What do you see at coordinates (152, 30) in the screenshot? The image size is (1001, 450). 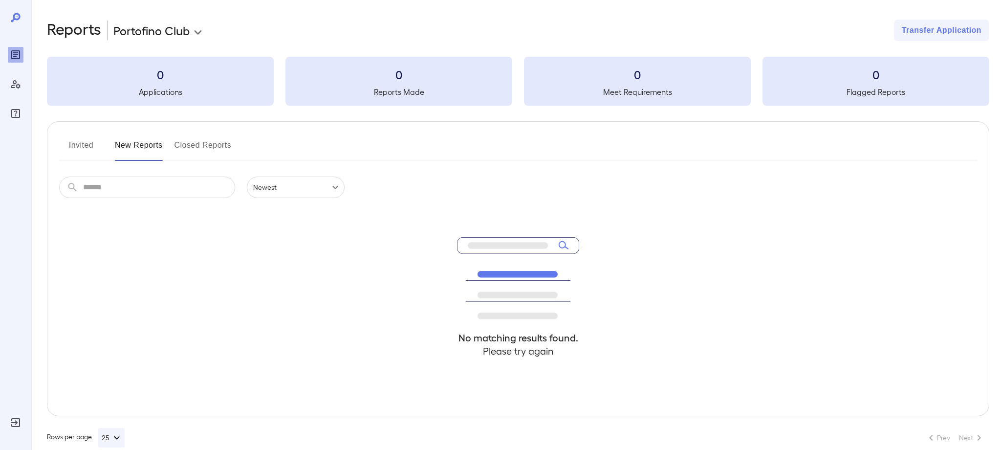 I see `p: Portofino Club` at bounding box center [152, 30].